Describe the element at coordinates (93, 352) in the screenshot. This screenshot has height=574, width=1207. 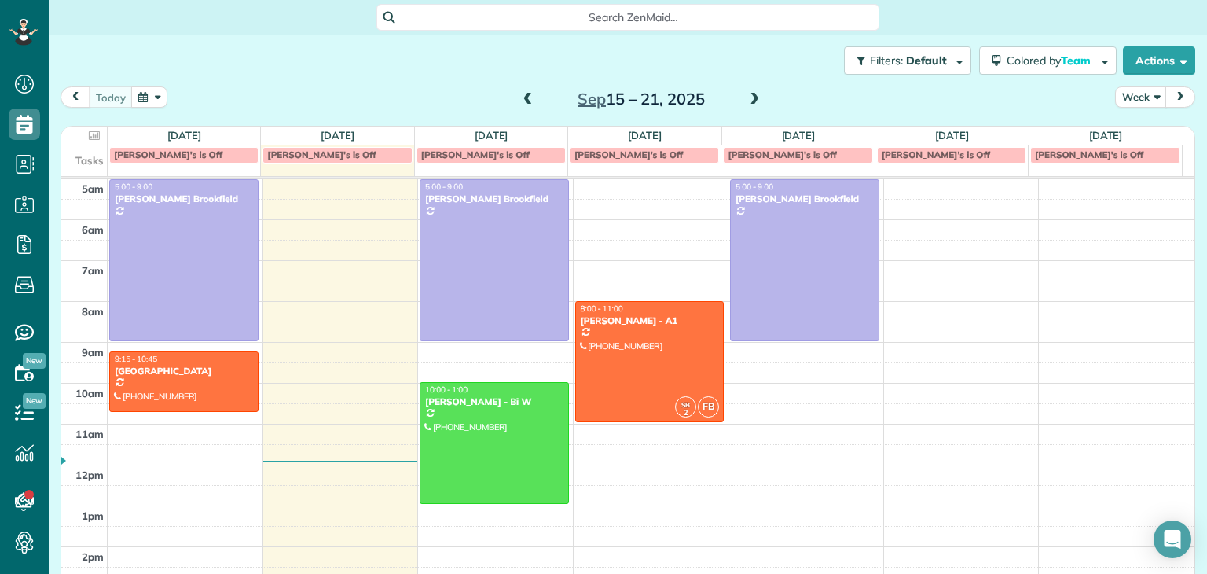
I see `span: 9am` at that location.